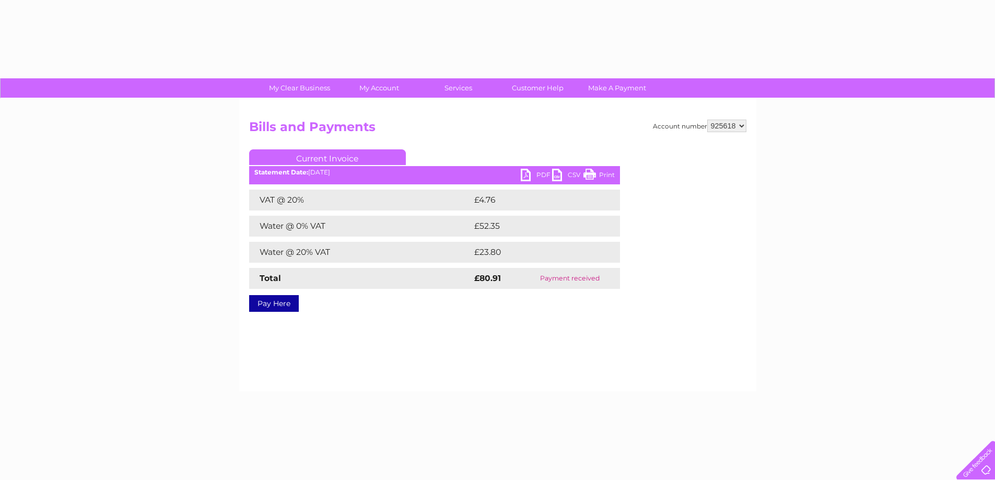 Image resolution: width=995 pixels, height=480 pixels. Describe the element at coordinates (617, 88) in the screenshot. I see `a: Make A Payment` at that location.